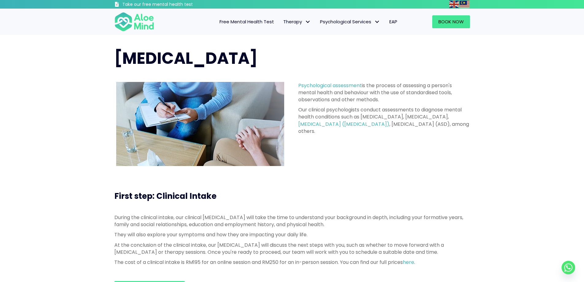  What do you see at coordinates (165, 196) in the screenshot?
I see `span: First step: Clinical Intake` at bounding box center [165, 196].